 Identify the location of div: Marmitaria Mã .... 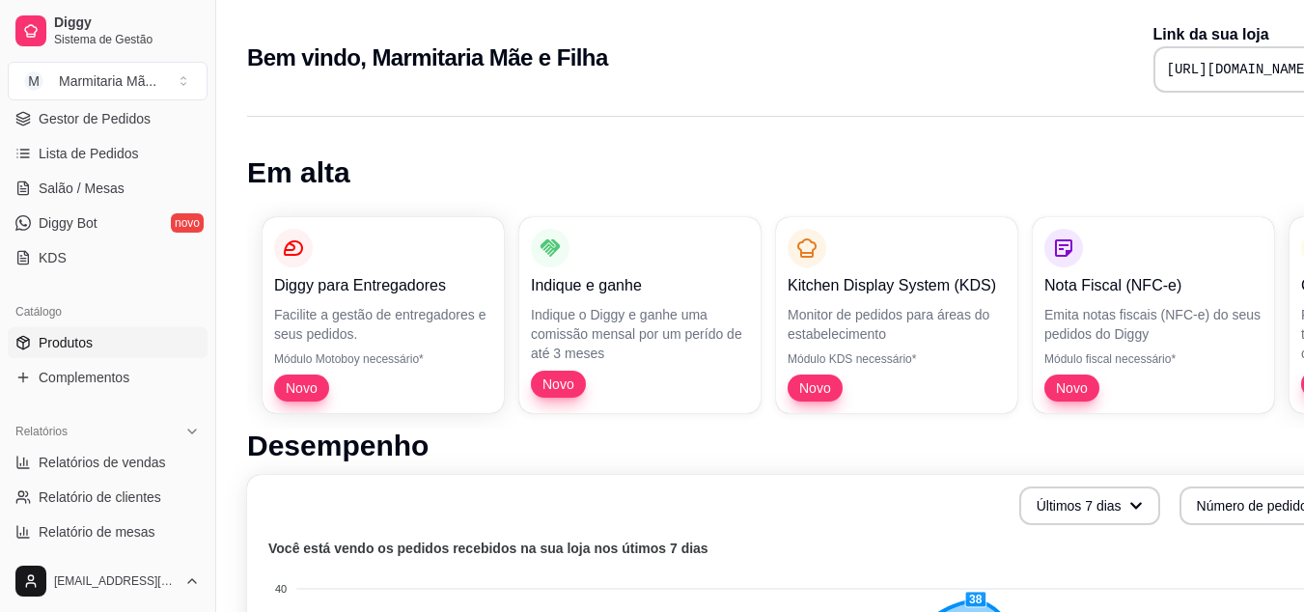
(107, 81).